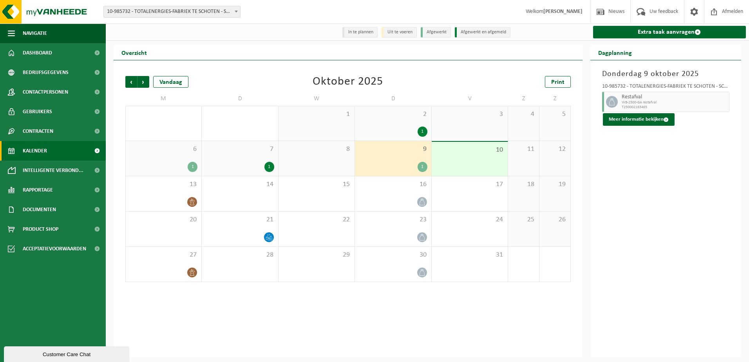 The image size is (749, 362). Describe the element at coordinates (37, 112) in the screenshot. I see `span: Gebruikers` at that location.